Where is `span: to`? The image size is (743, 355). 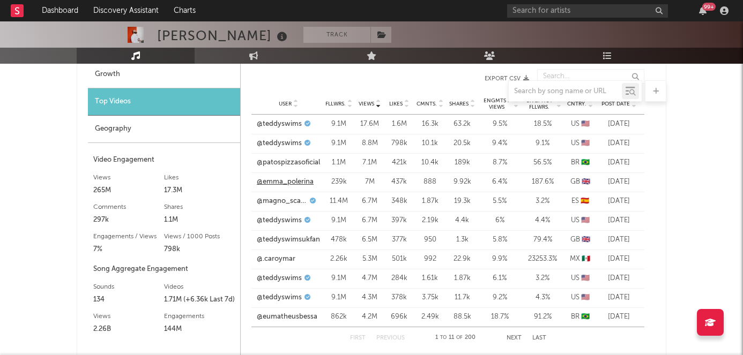 span: to is located at coordinates (443, 338).